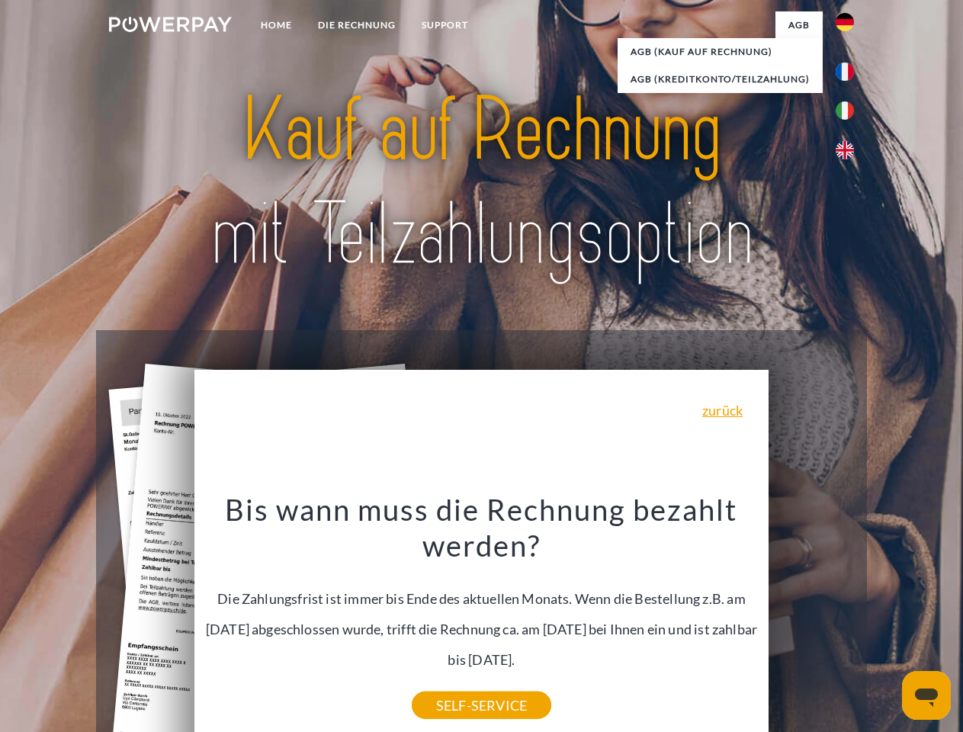  What do you see at coordinates (845, 72) in the screenshot?
I see `img: fr` at bounding box center [845, 72].